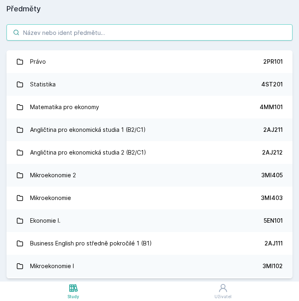 This screenshot has height=301, width=299. I want to click on div: Uživatel, so click(223, 297).